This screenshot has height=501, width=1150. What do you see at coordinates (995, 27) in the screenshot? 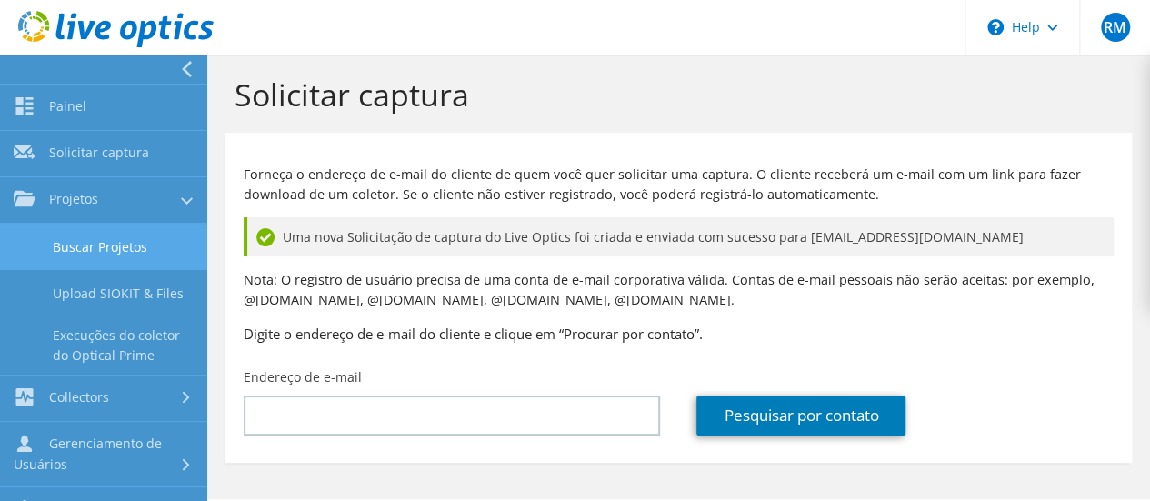
I see `svg: \n` at bounding box center [995, 27].